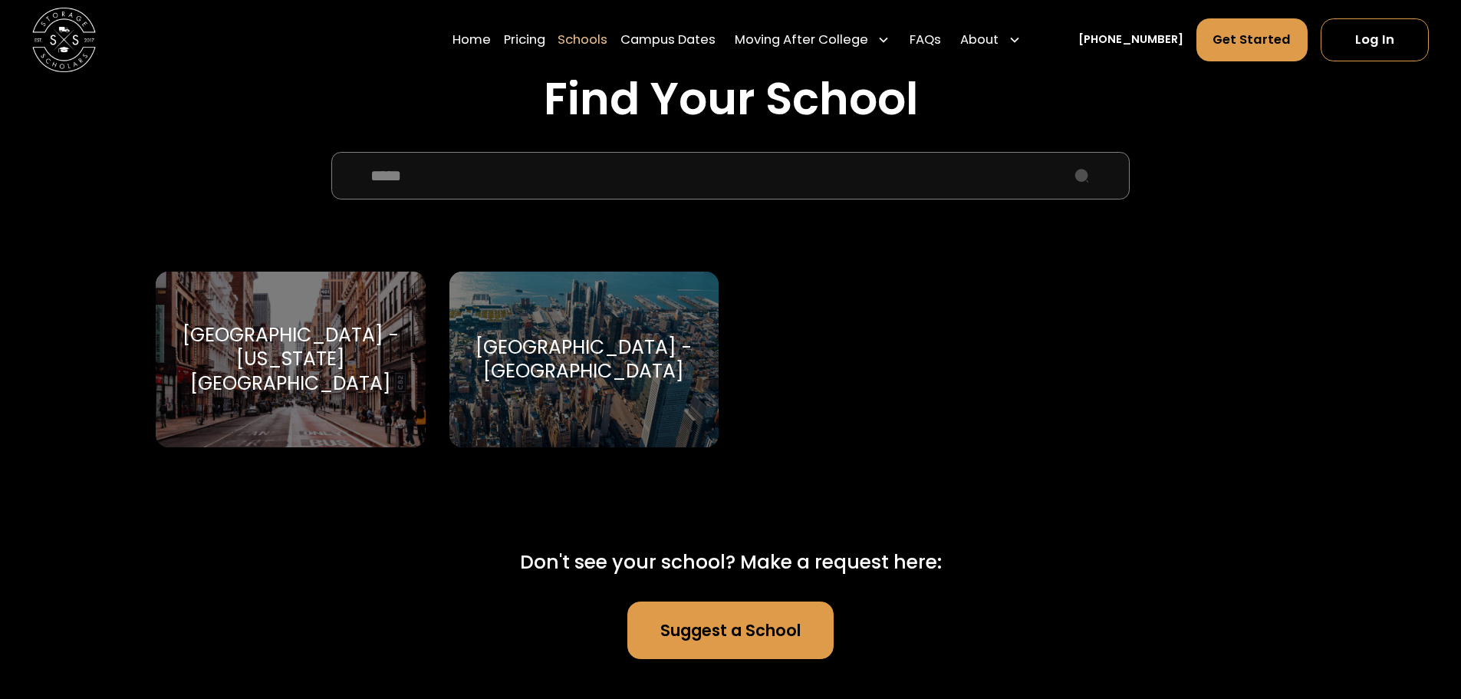  What do you see at coordinates (1252, 40) in the screenshot?
I see `a: Get Started` at bounding box center [1252, 40].